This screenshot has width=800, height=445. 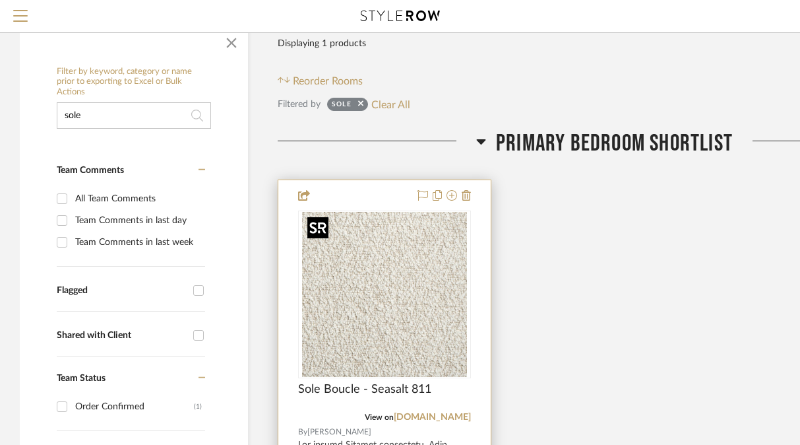 What do you see at coordinates (134, 82) in the screenshot?
I see `h6: Filter by keyword, category or name prior to exporting to Excel or Bulk Actions` at bounding box center [134, 82].